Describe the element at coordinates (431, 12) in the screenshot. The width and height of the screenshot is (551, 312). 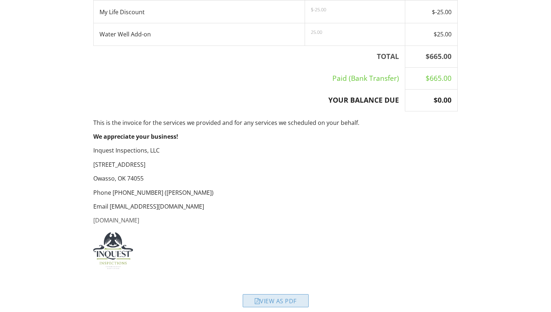
I see `td: $-25.00` at that location.